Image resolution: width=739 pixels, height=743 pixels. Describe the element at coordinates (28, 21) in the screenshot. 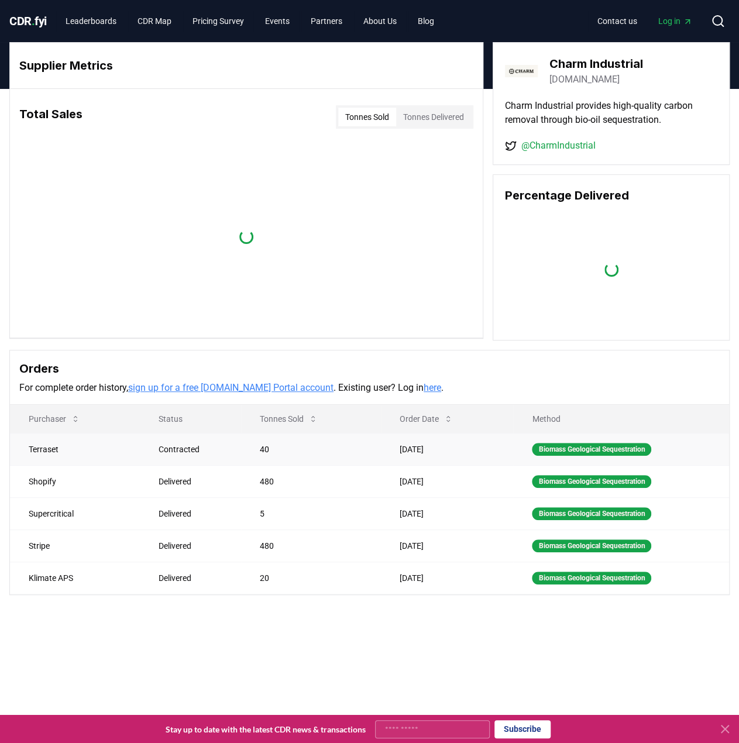

I see `a: CDR.fyi` at that location.